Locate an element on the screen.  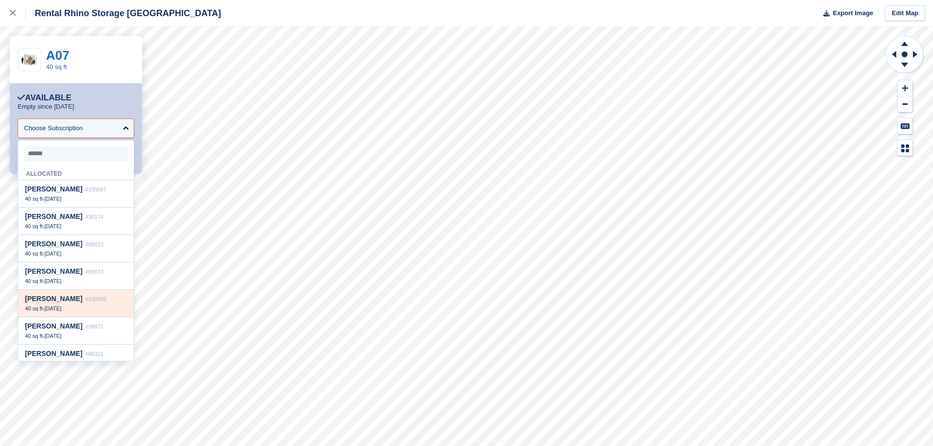
span: Export Image is located at coordinates (853, 13).